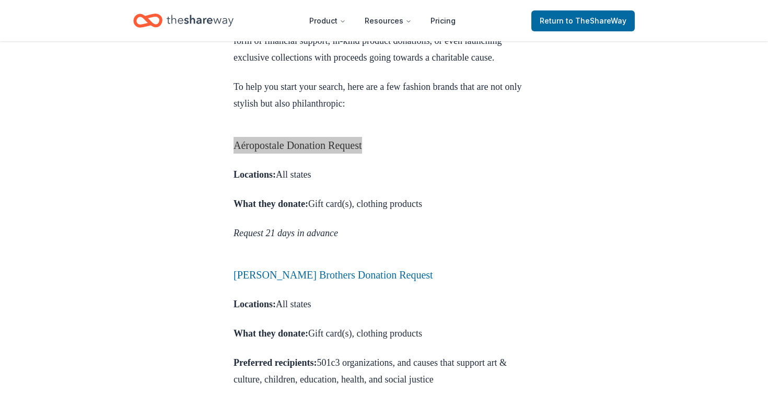 Image resolution: width=768 pixels, height=417 pixels. Describe the element at coordinates (286, 233) in the screenshot. I see `em: Request 21 days in advance` at that location.